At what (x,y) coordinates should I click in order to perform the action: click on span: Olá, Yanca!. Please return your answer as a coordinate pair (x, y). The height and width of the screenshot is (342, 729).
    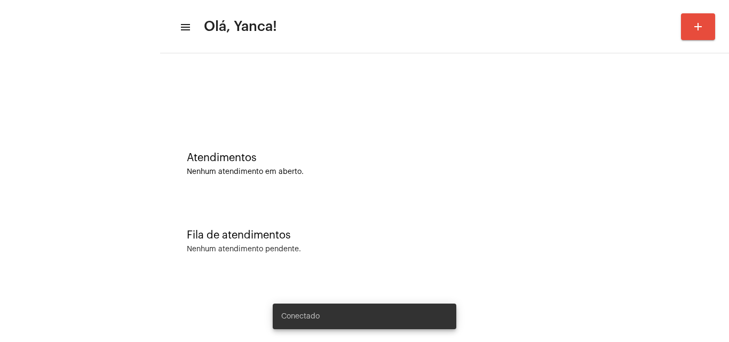
    Looking at the image, I should click on (240, 27).